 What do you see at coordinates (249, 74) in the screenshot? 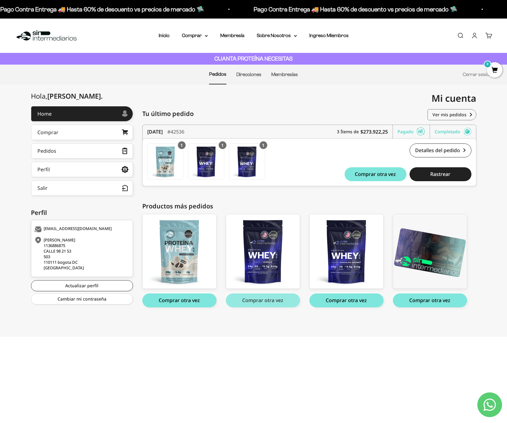
I see `a: Direcciones` at bounding box center [249, 74].